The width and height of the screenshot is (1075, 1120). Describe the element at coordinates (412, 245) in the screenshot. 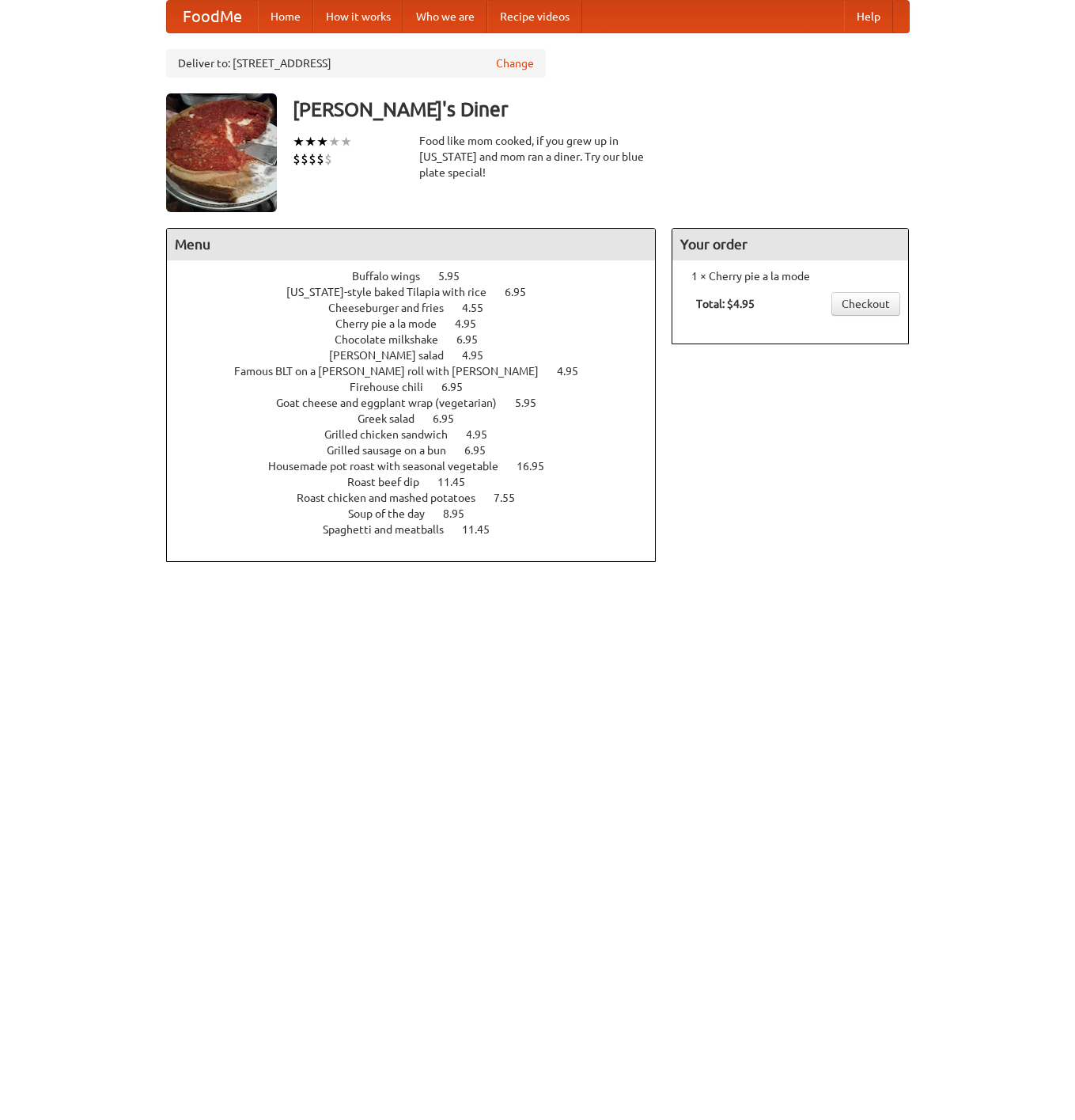

I see `h4: Menu` at that location.